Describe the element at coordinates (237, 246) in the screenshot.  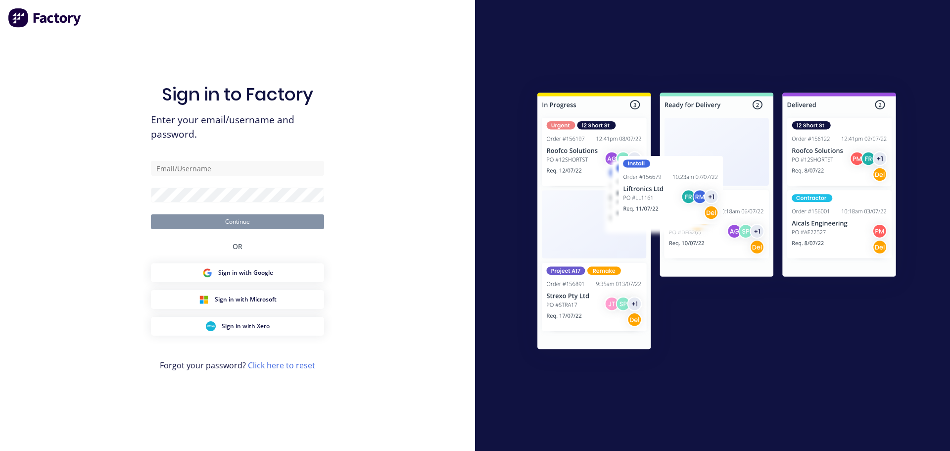
I see `div: OR` at that location.